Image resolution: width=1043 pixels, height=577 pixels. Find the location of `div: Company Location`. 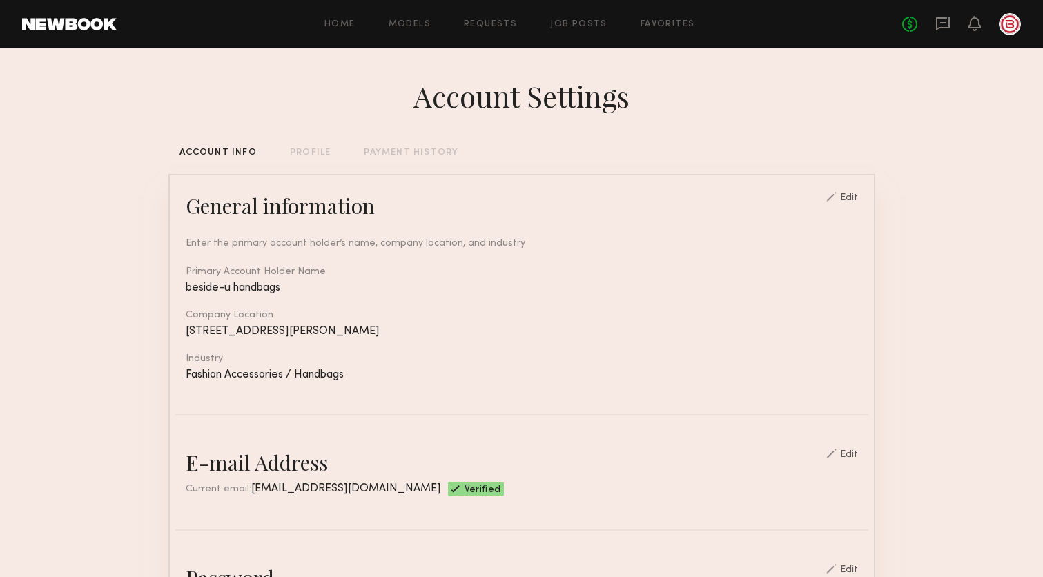

div: Company Location is located at coordinates (522, 315).